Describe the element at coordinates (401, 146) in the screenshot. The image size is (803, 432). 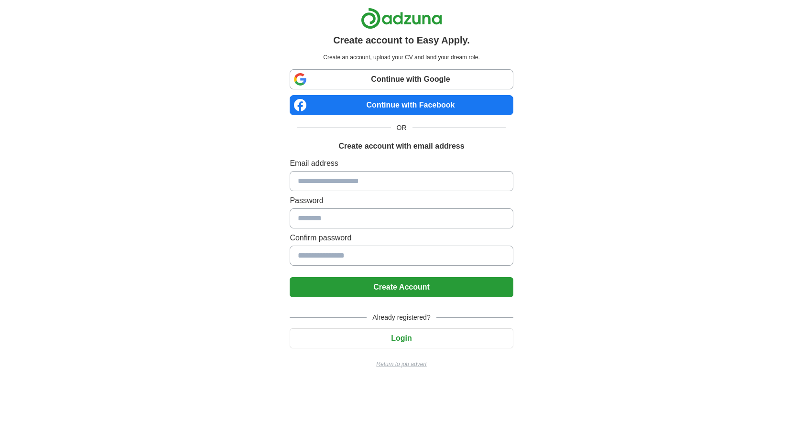
I see `h1: Create account with email address` at that location.